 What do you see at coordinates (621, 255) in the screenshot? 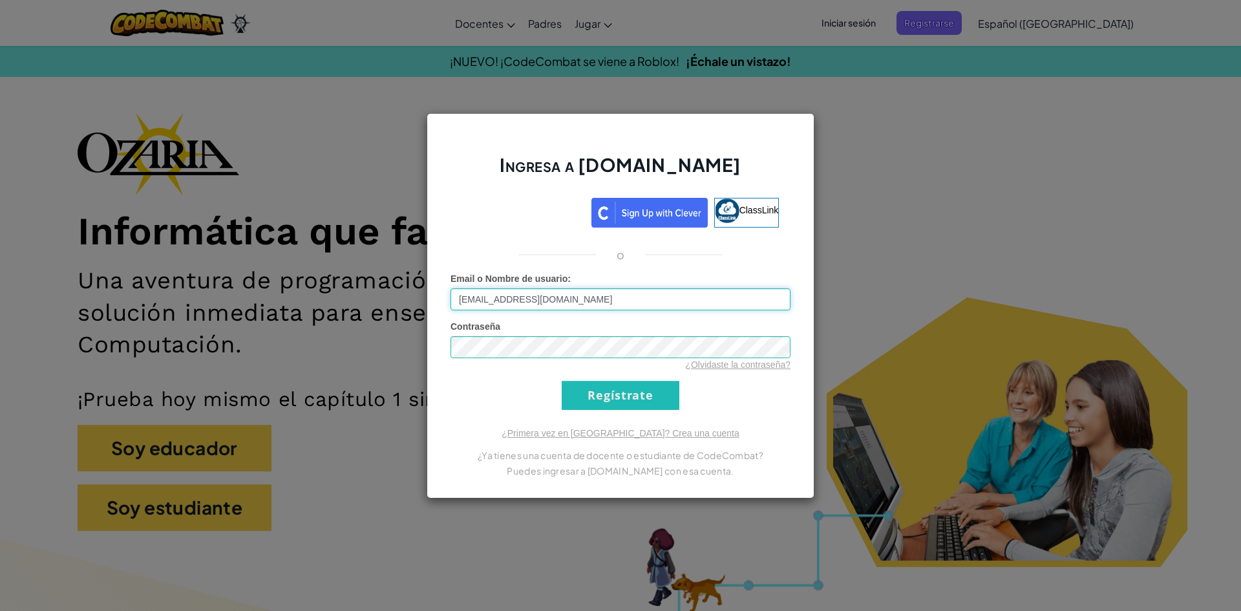
I see `p: o` at bounding box center [621, 255].